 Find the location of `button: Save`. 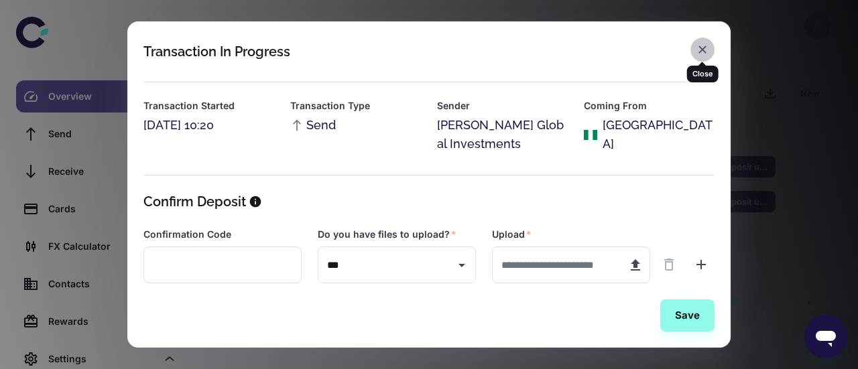

button: Save is located at coordinates (687, 316).